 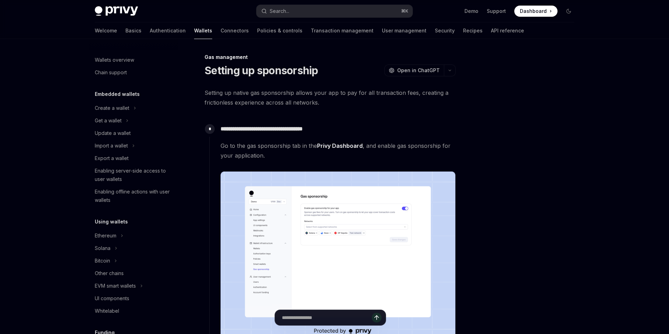 What do you see at coordinates (330, 57) in the screenshot?
I see `div: Gas management` at bounding box center [330, 57].